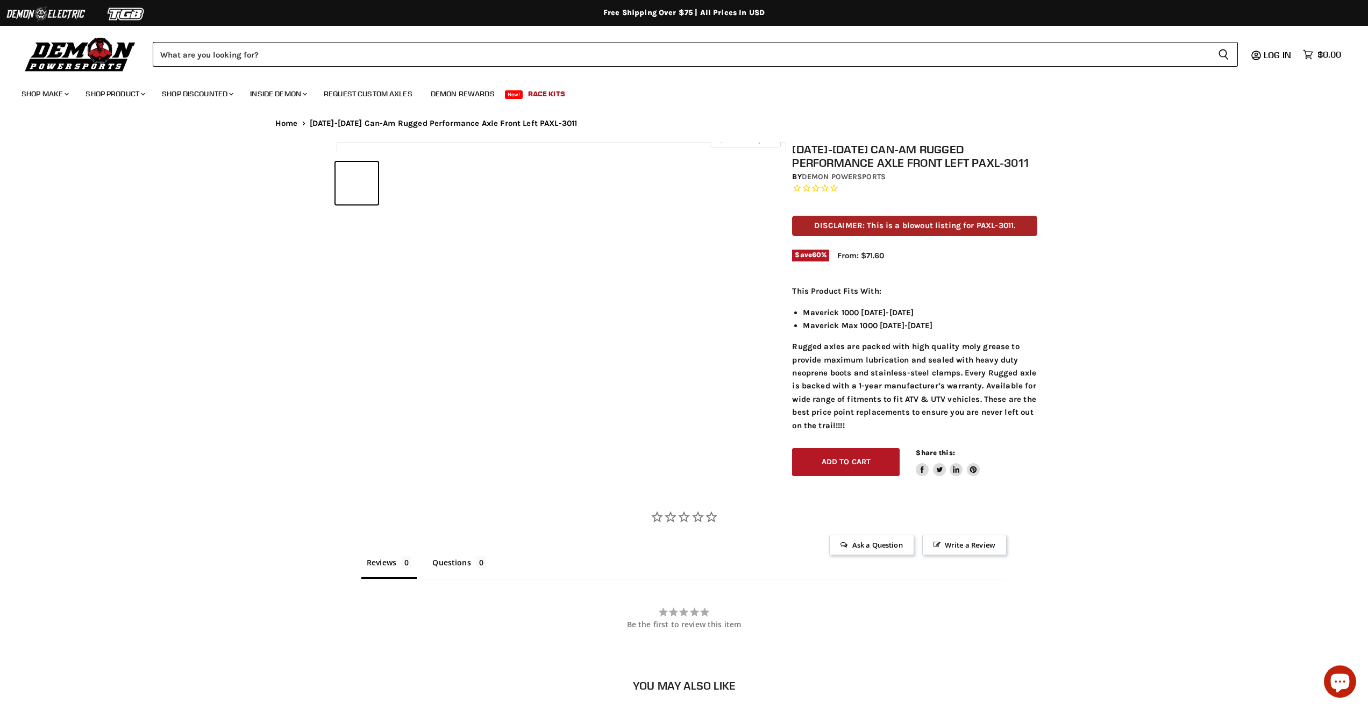  I want to click on button: Search, so click(1223, 54).